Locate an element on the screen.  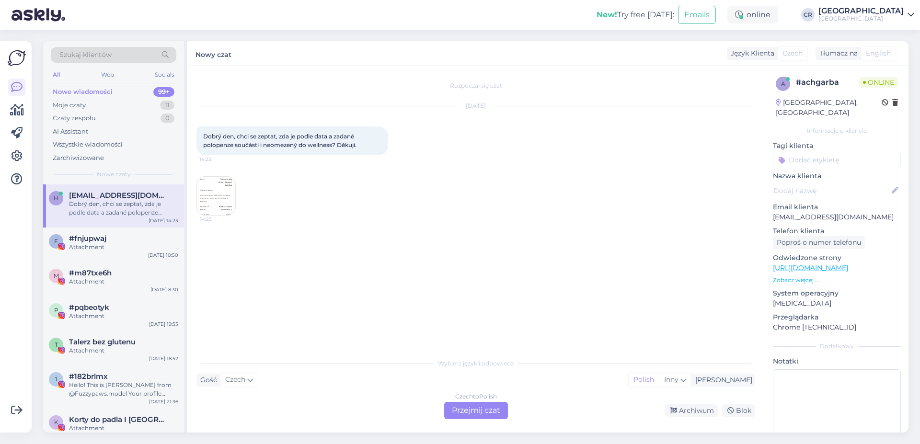
div: Blok is located at coordinates (738, 411).